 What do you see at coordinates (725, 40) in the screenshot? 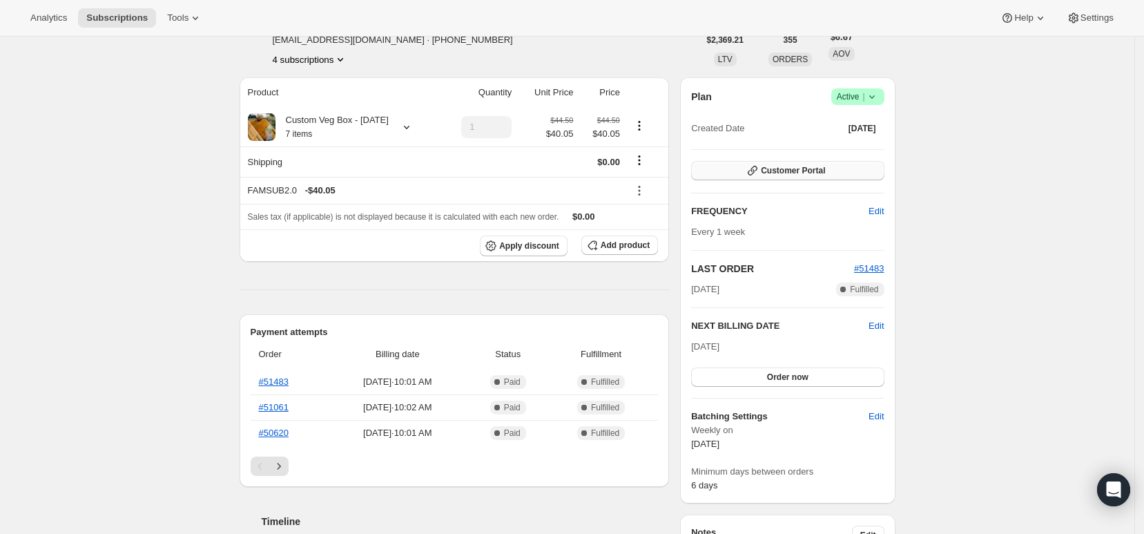
I see `button: $2,369.21` at bounding box center [725, 40].